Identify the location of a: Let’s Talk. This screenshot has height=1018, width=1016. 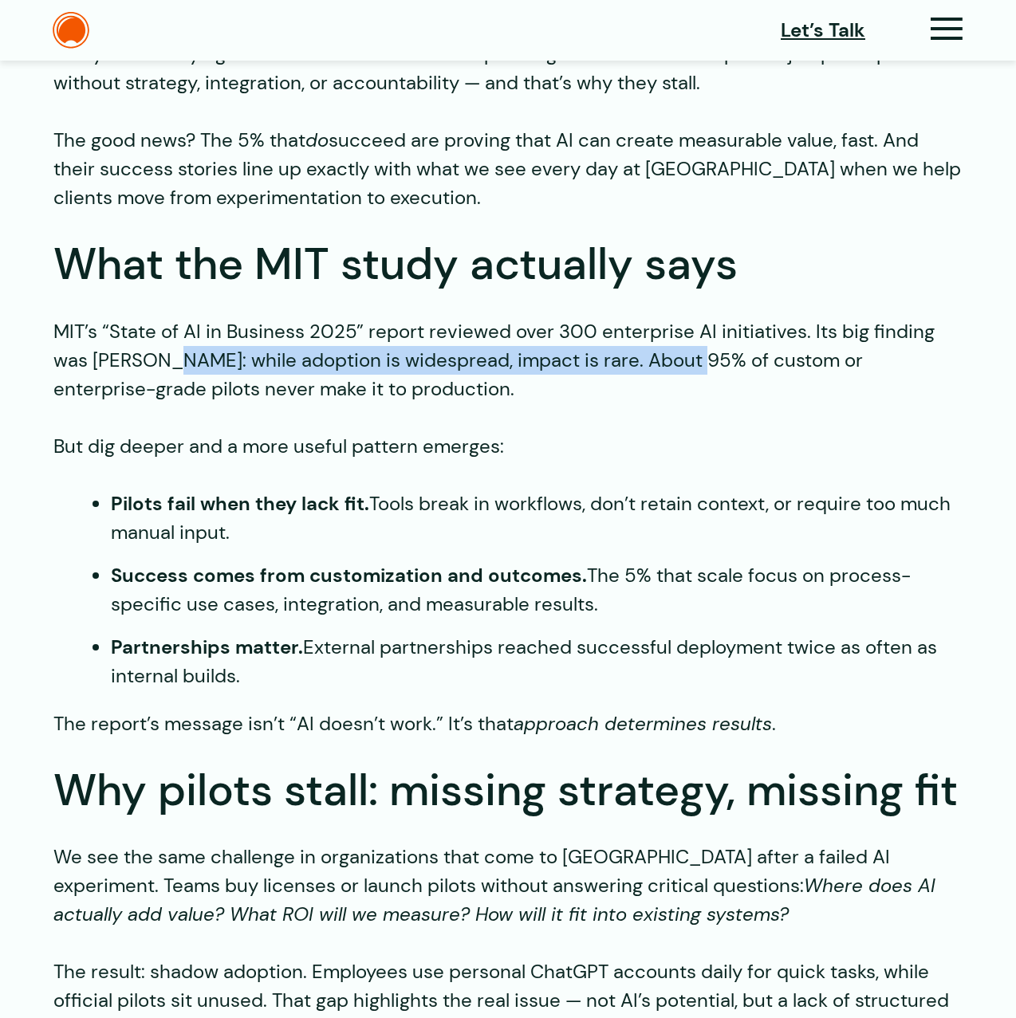
(823, 30).